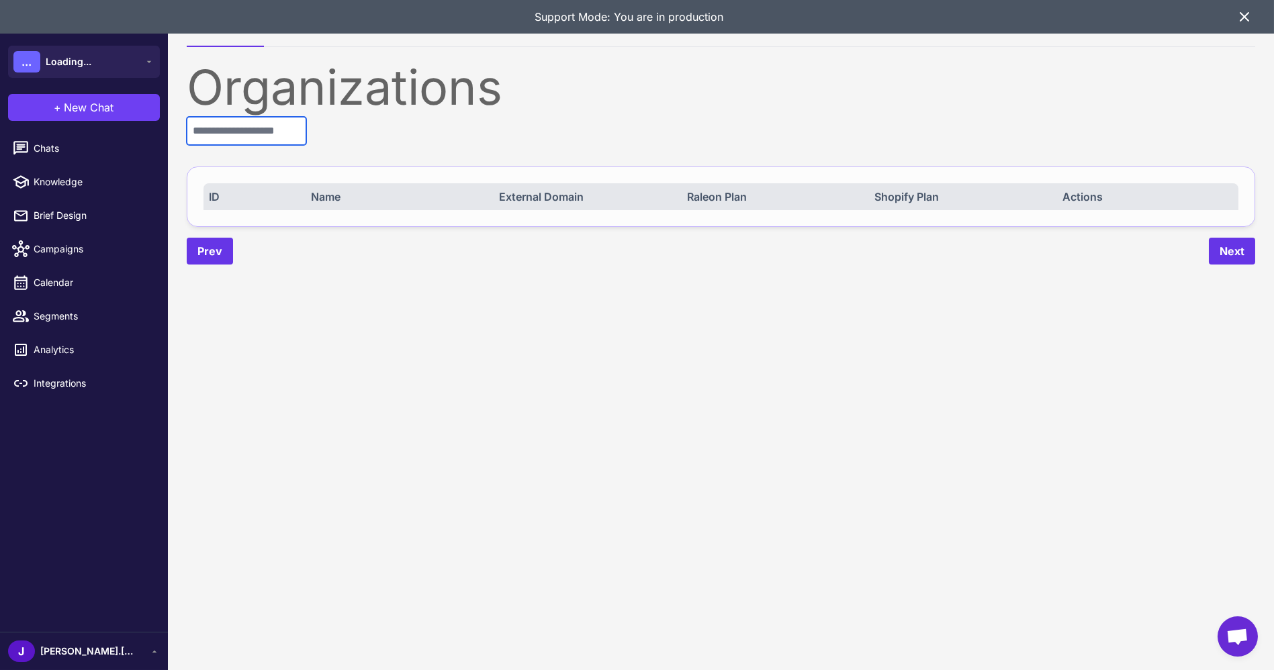  What do you see at coordinates (84, 316) in the screenshot?
I see `a: Segments` at bounding box center [84, 316].